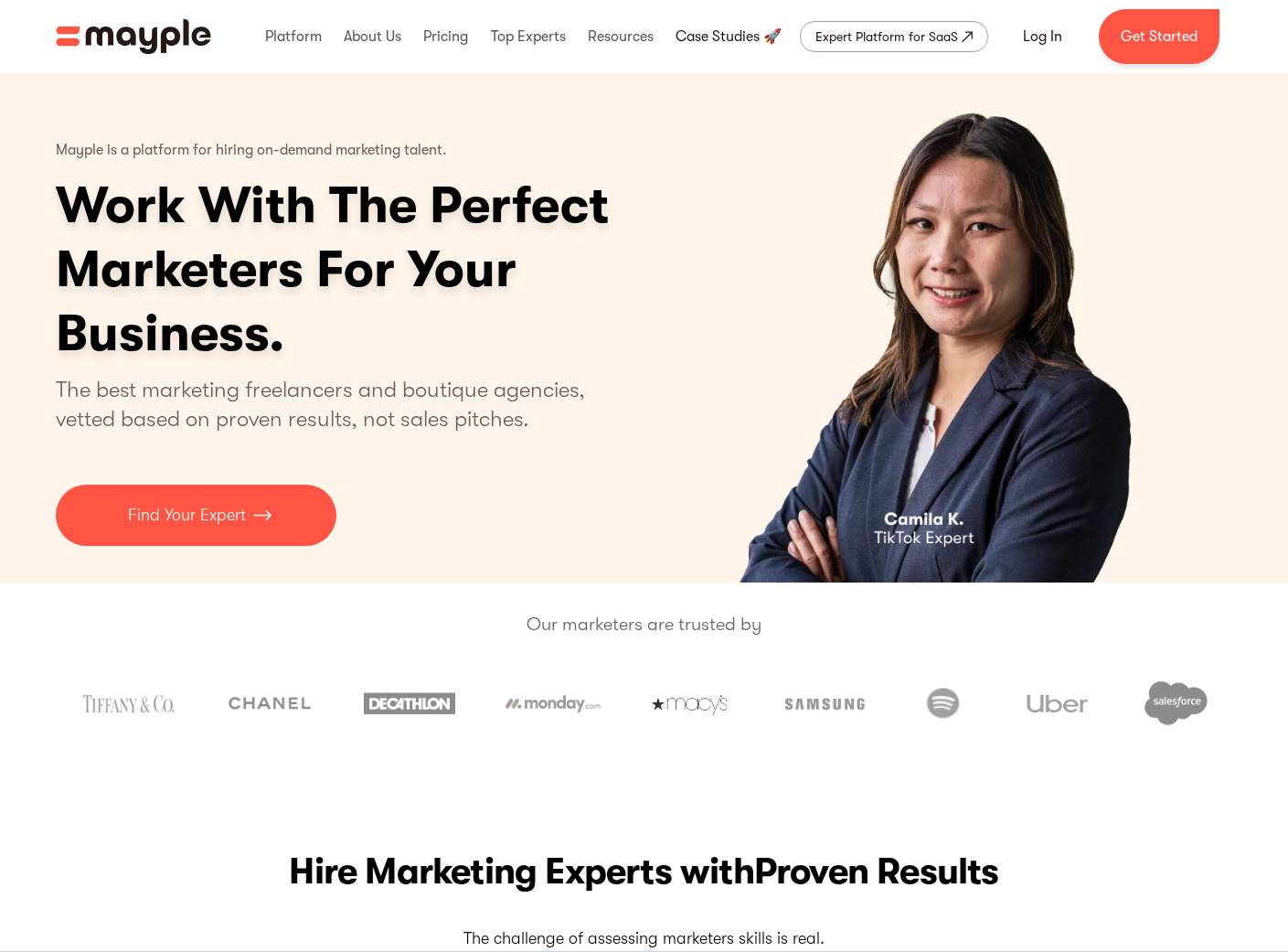 The width and height of the screenshot is (1288, 952). What do you see at coordinates (331, 404) in the screenshot?
I see `p: The best marketing freelancers and boutique agencies, vetted based on proven results, not sales p...` at bounding box center [331, 404].